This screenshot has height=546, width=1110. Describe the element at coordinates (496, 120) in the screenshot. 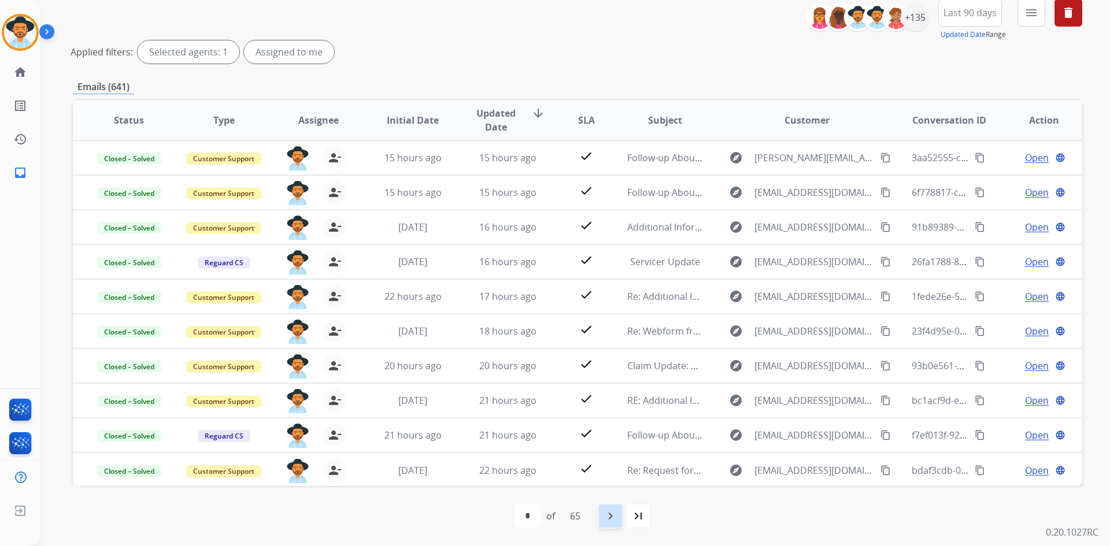

I see `span: Updated Date` at that location.